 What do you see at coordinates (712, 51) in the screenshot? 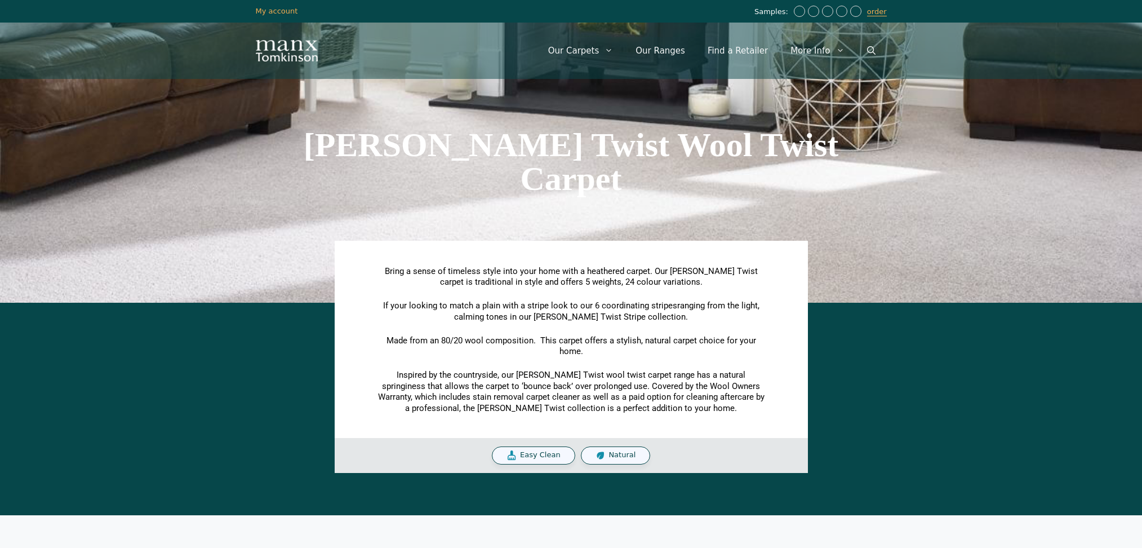
I see `nav: Primary` at bounding box center [712, 51].